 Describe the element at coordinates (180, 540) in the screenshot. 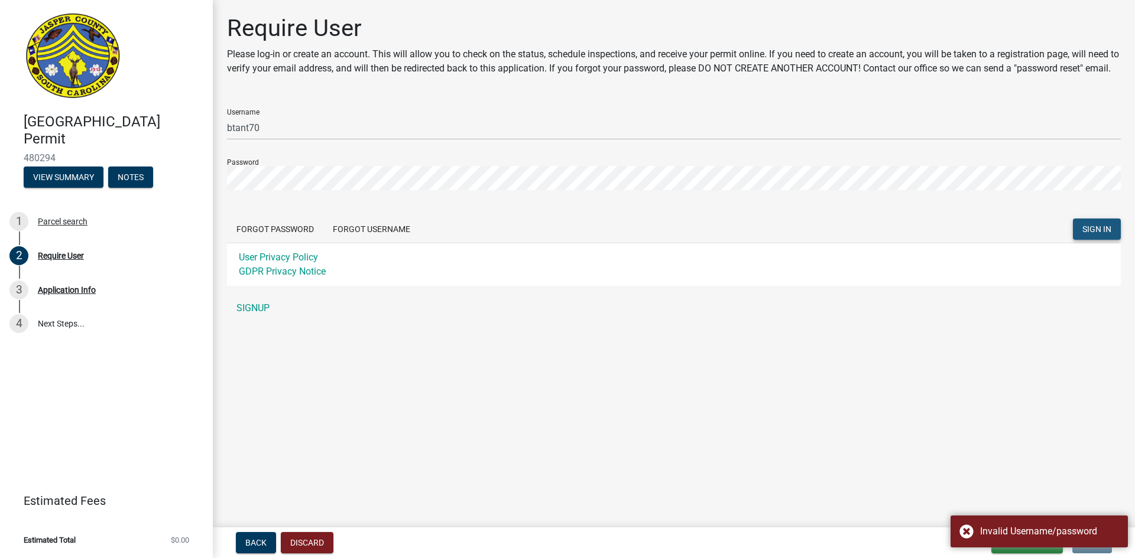

I see `span: $0.00` at that location.